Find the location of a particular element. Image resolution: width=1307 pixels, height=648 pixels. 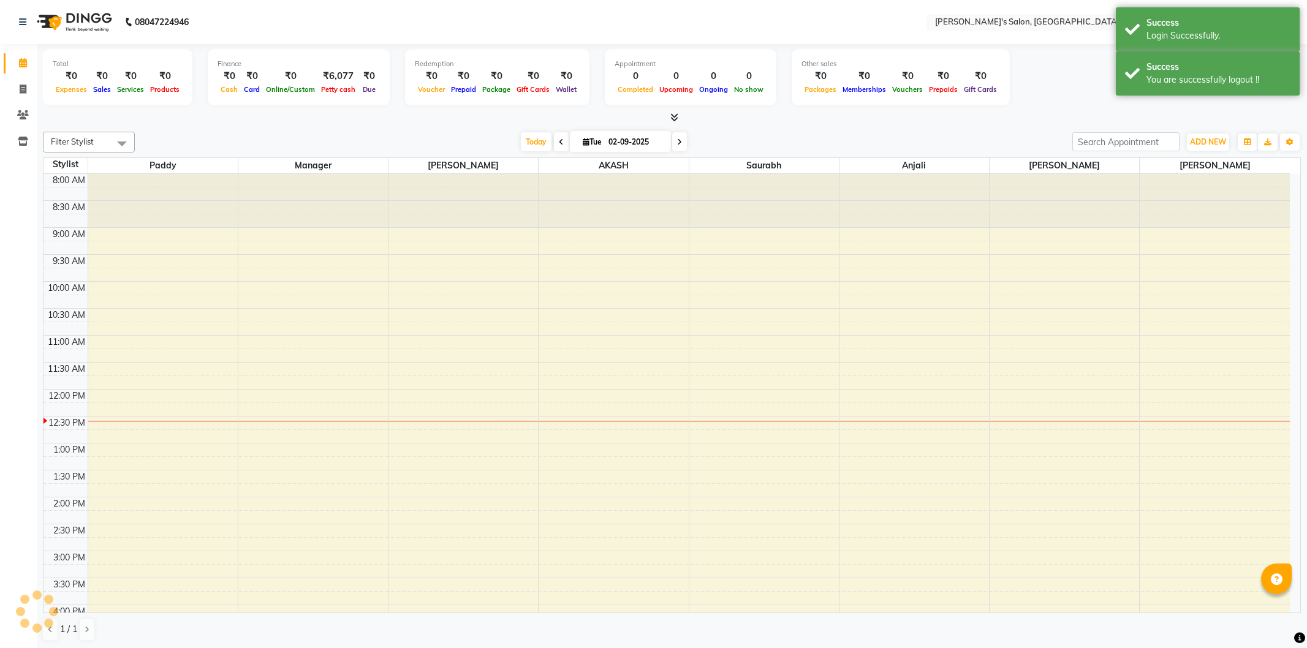

span: ADD NEW is located at coordinates (1207, 141).